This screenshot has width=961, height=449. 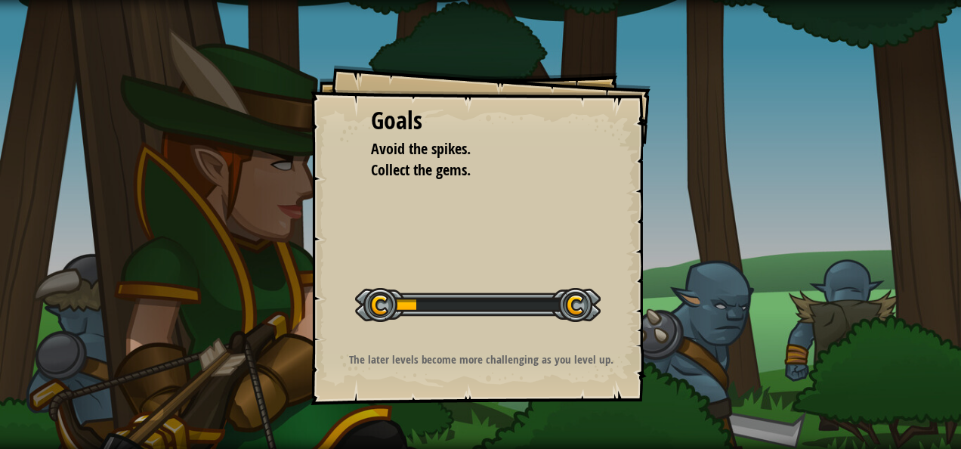 What do you see at coordinates (469, 149) in the screenshot?
I see `li: Avoid the spikes.` at bounding box center [469, 149].